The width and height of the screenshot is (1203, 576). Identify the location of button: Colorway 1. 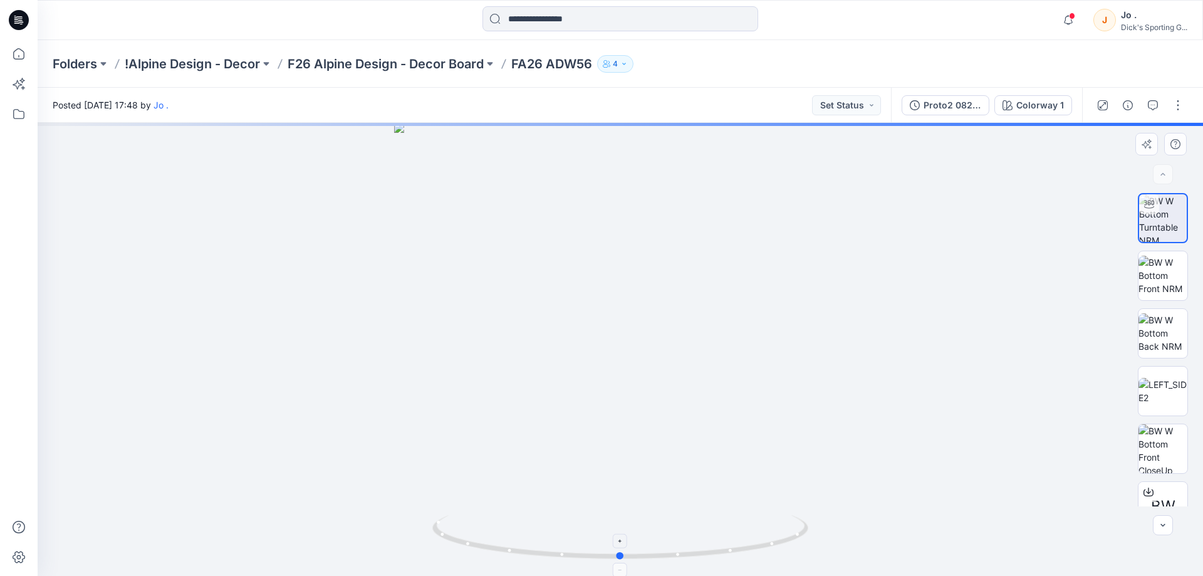
(1033, 105).